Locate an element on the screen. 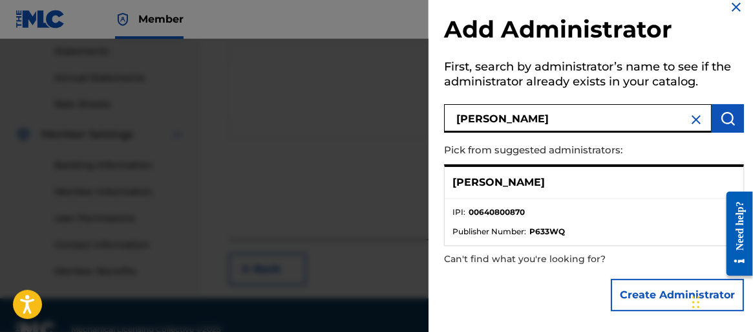  p: Pick from suggested administrators: is located at coordinates (557, 150).